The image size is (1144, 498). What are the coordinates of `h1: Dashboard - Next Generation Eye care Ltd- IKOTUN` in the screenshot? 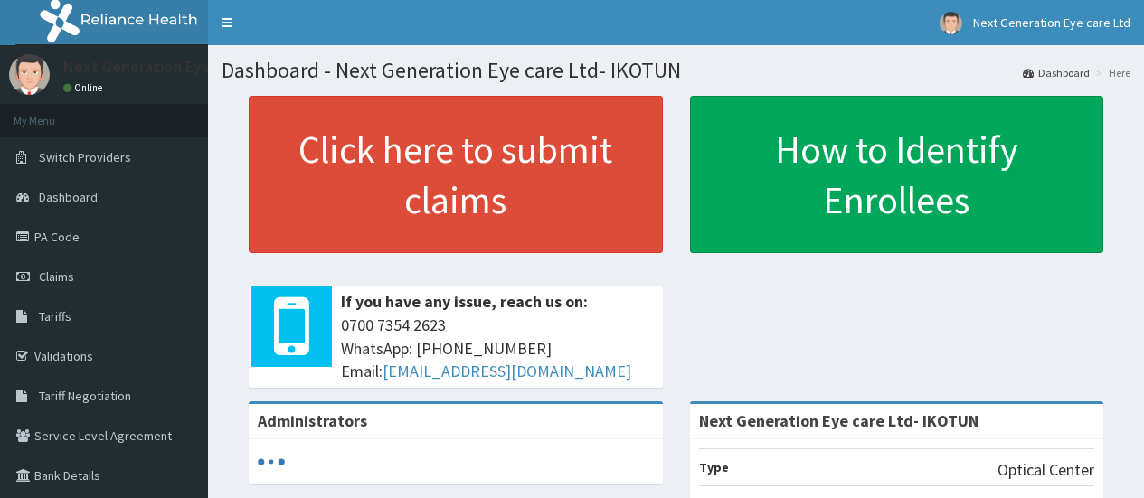 It's located at (675, 71).